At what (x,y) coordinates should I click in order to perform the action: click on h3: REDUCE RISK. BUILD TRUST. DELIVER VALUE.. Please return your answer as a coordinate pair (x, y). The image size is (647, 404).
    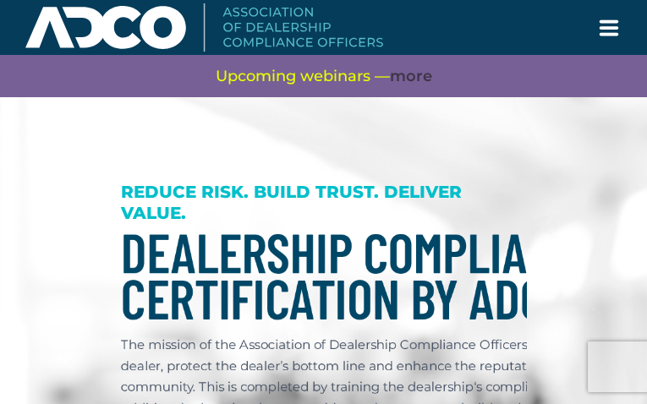
    Looking at the image, I should click on (324, 203).